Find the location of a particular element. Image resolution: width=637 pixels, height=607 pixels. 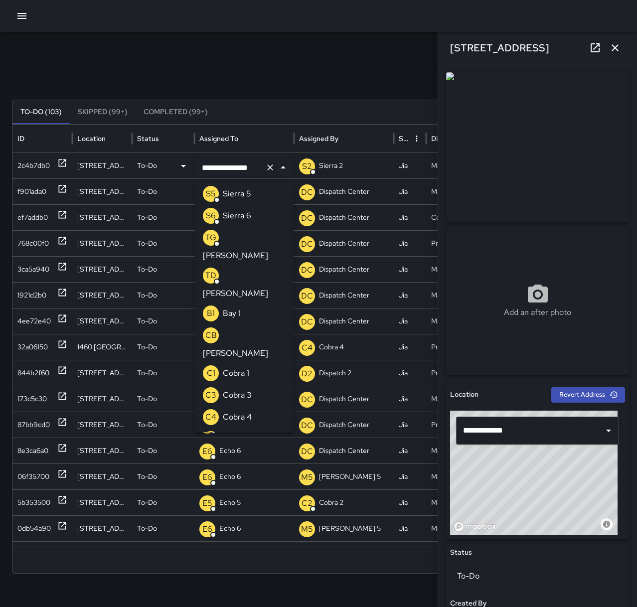

div: 513 8th Street is located at coordinates (102, 399).